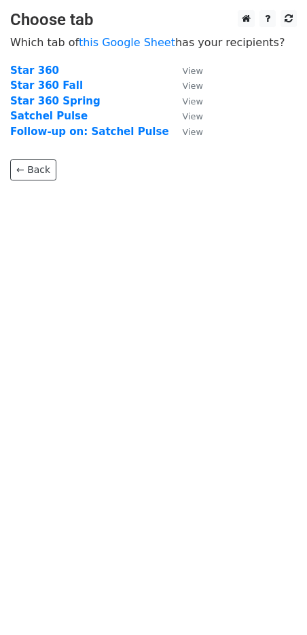 The height and width of the screenshot is (635, 307). What do you see at coordinates (49, 116) in the screenshot?
I see `a: Satchel Pulse` at bounding box center [49, 116].